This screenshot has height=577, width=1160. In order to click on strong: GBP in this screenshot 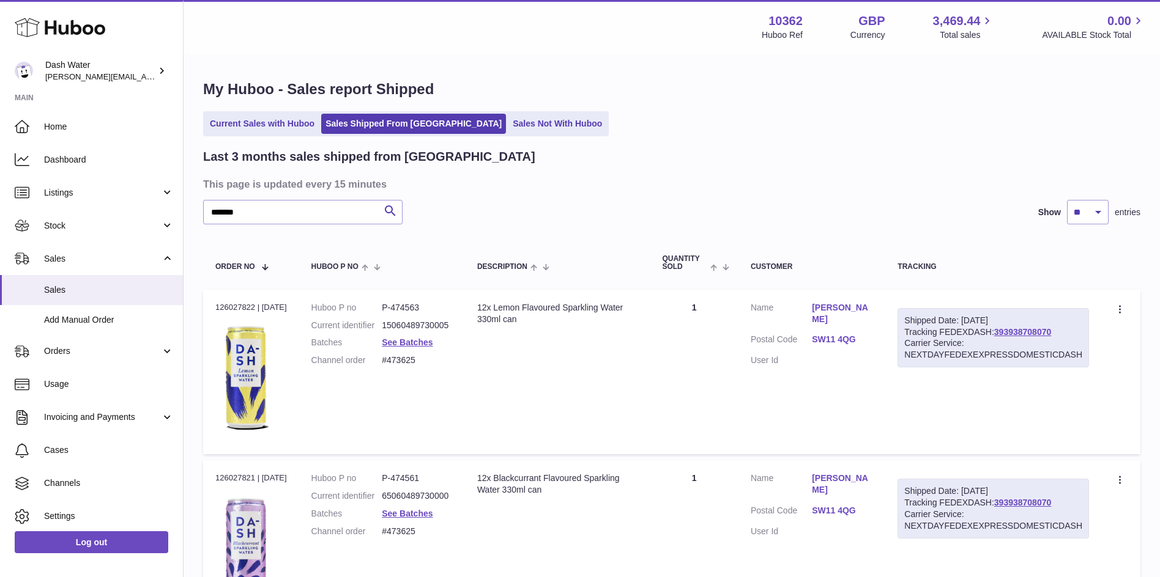, I will do `click(871, 21)`.